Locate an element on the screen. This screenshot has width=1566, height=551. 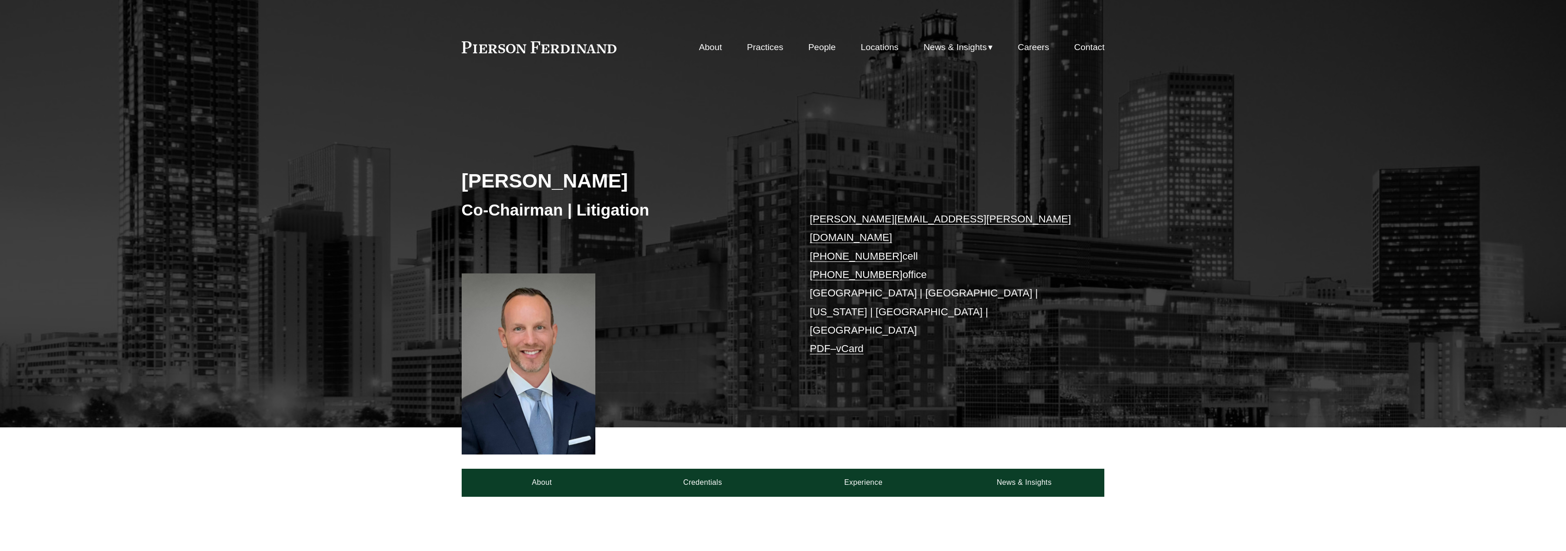
a: Practices is located at coordinates (765, 47).